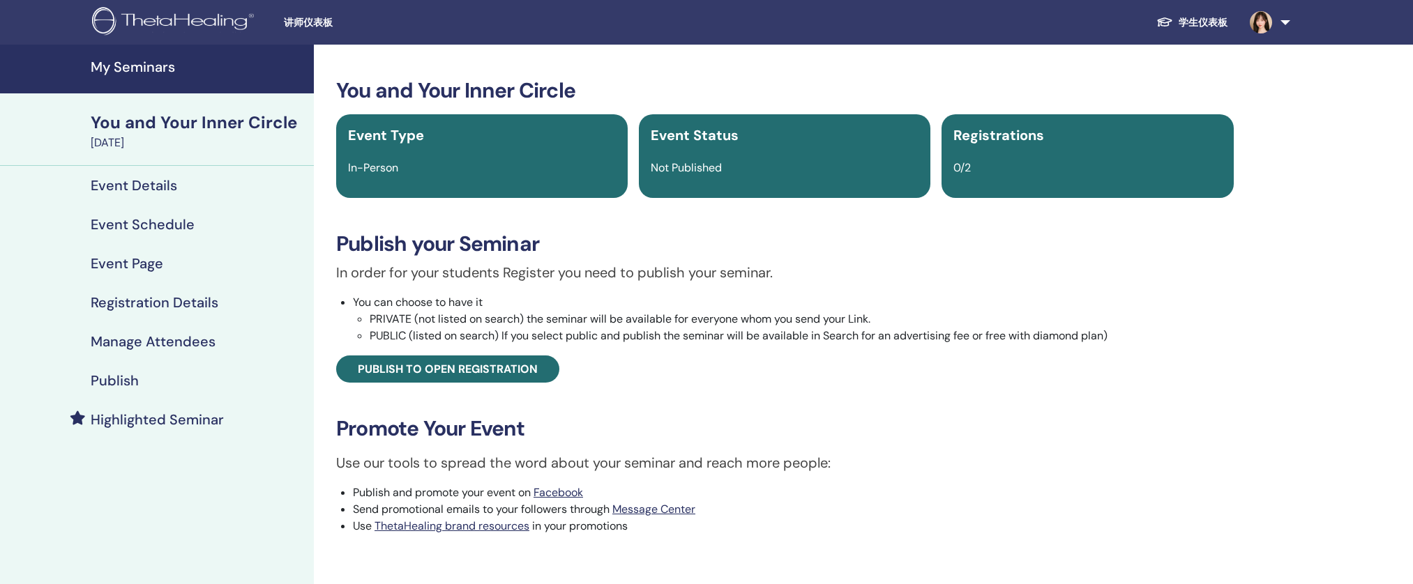 The width and height of the screenshot is (1413, 584). I want to click on span: 0/2, so click(962, 167).